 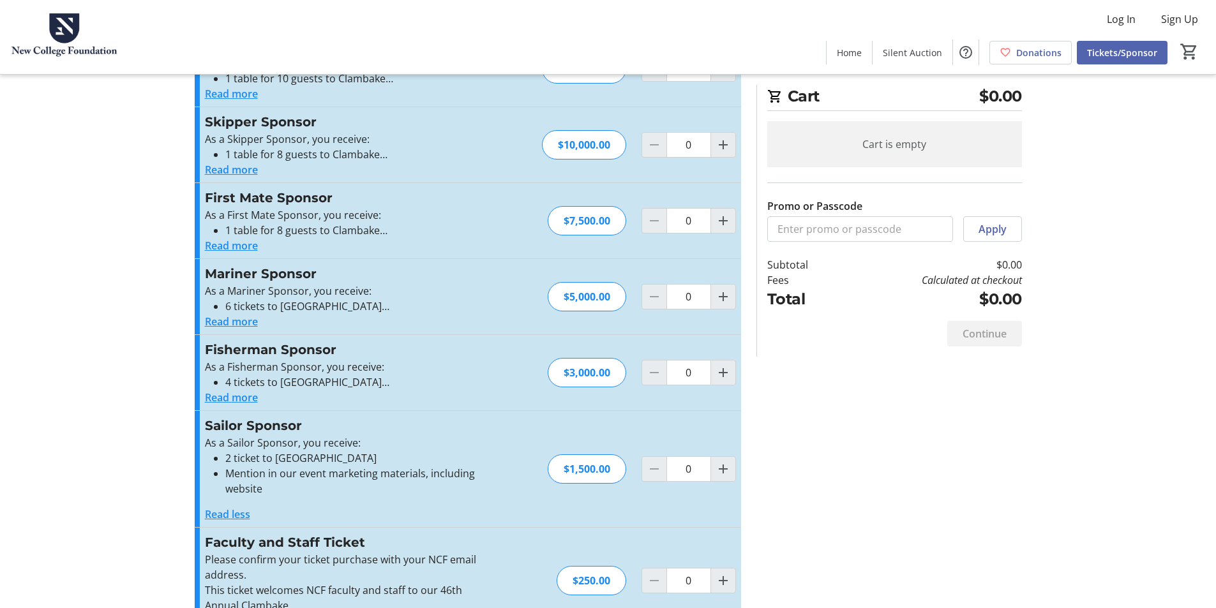 What do you see at coordinates (689, 145) in the screenshot?
I see `input: Skipper Sponsor Quantity` at bounding box center [689, 145].